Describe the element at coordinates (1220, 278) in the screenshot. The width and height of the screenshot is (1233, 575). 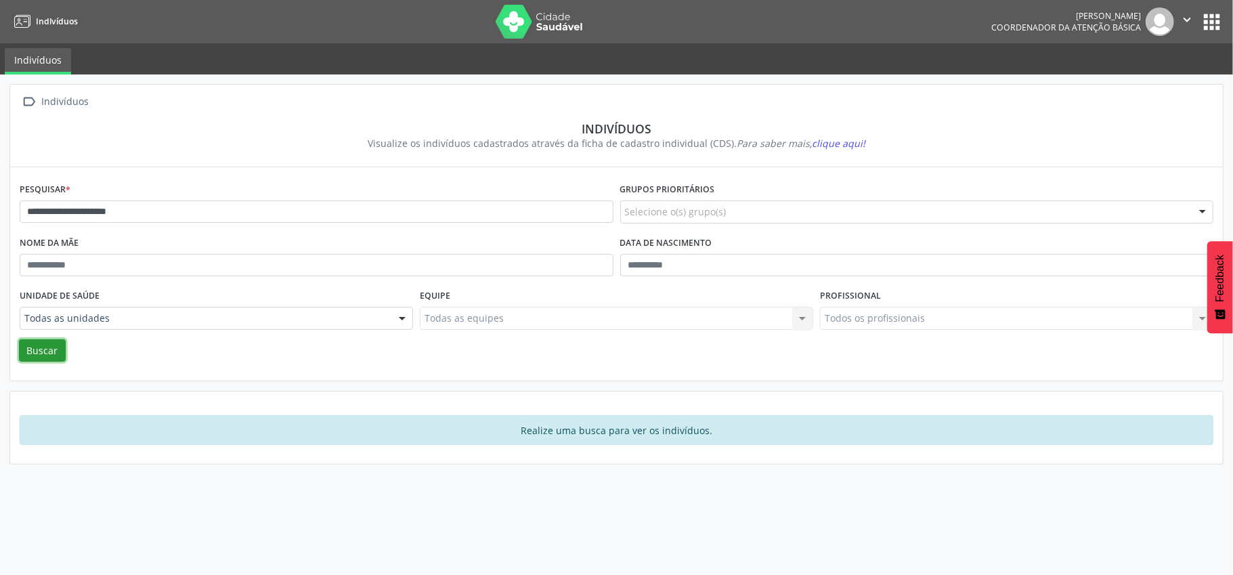
I see `span: Feedback` at that location.